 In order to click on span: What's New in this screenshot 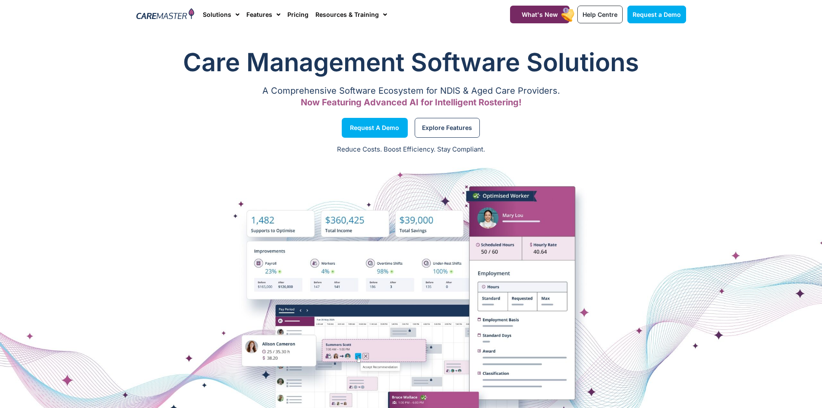, I will do `click(540, 14)`.